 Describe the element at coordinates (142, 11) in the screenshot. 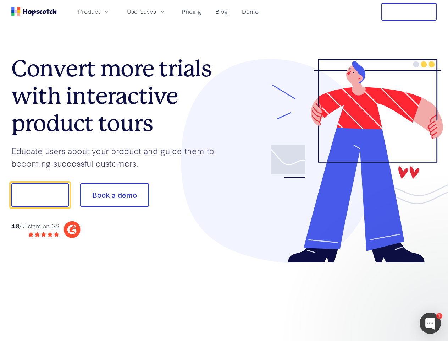

I see `span: Use Cases` at that location.